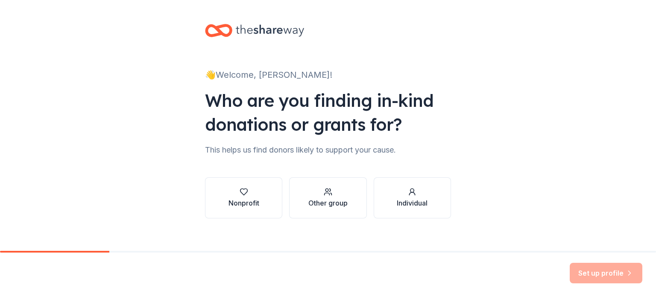 The width and height of the screenshot is (656, 297). What do you see at coordinates (244, 198) in the screenshot?
I see `button: Nonprofit` at bounding box center [244, 198].